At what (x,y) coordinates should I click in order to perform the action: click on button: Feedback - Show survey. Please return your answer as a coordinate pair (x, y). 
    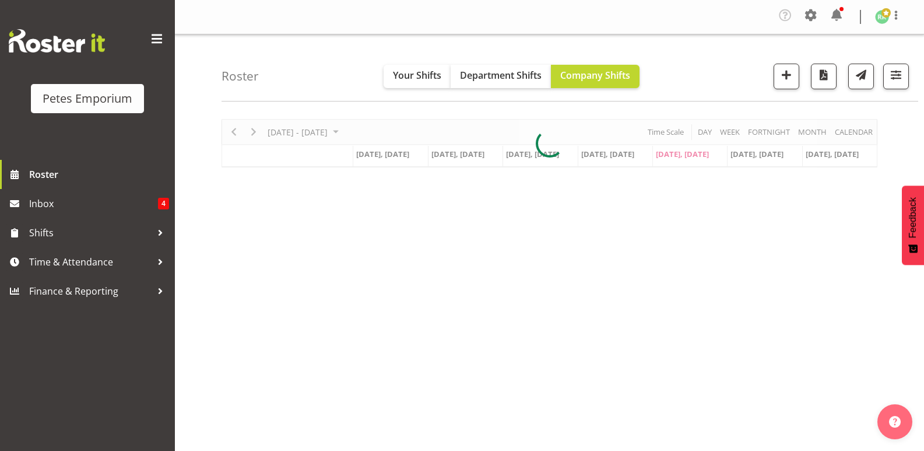
    Looking at the image, I should click on (913, 225).